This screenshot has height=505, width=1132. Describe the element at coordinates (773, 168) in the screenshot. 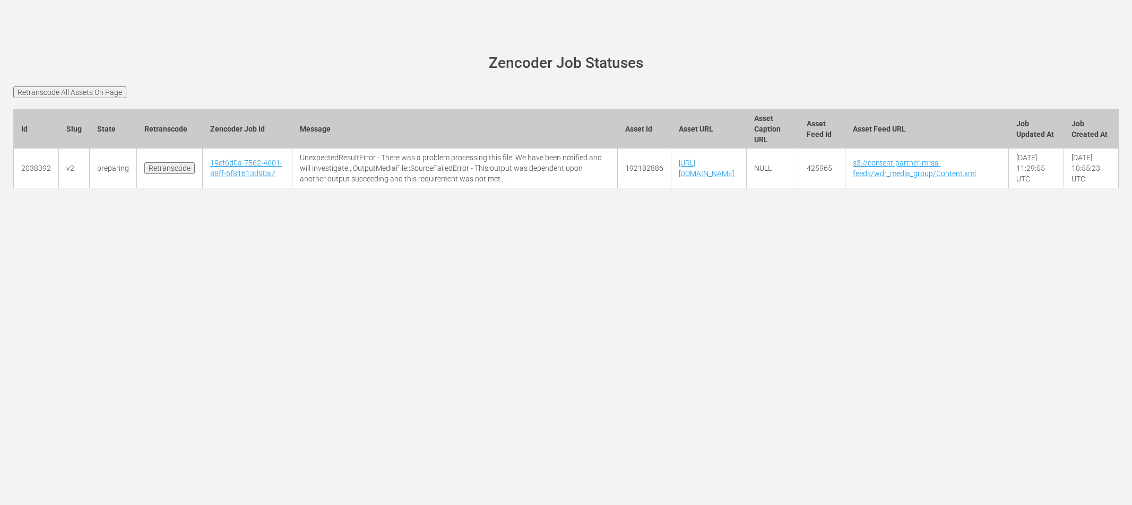

I see `td: NULL` at that location.